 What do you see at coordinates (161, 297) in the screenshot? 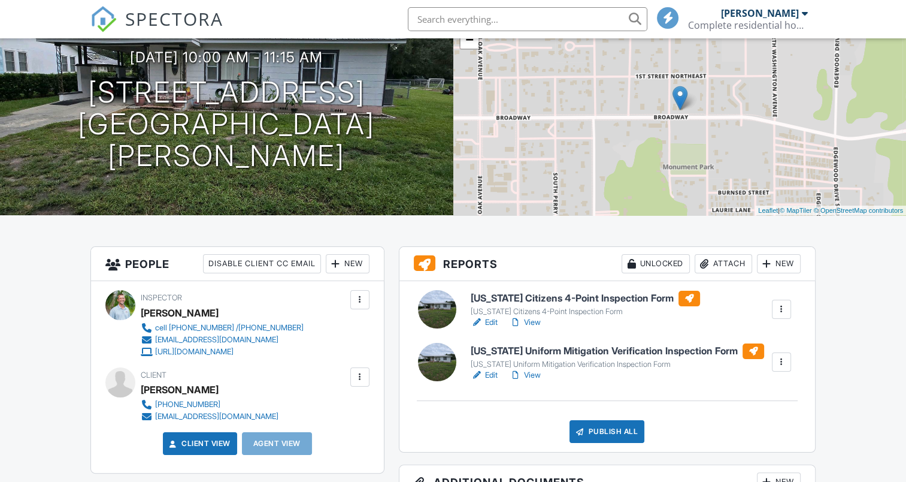
I see `span: Inspector` at bounding box center [161, 297].